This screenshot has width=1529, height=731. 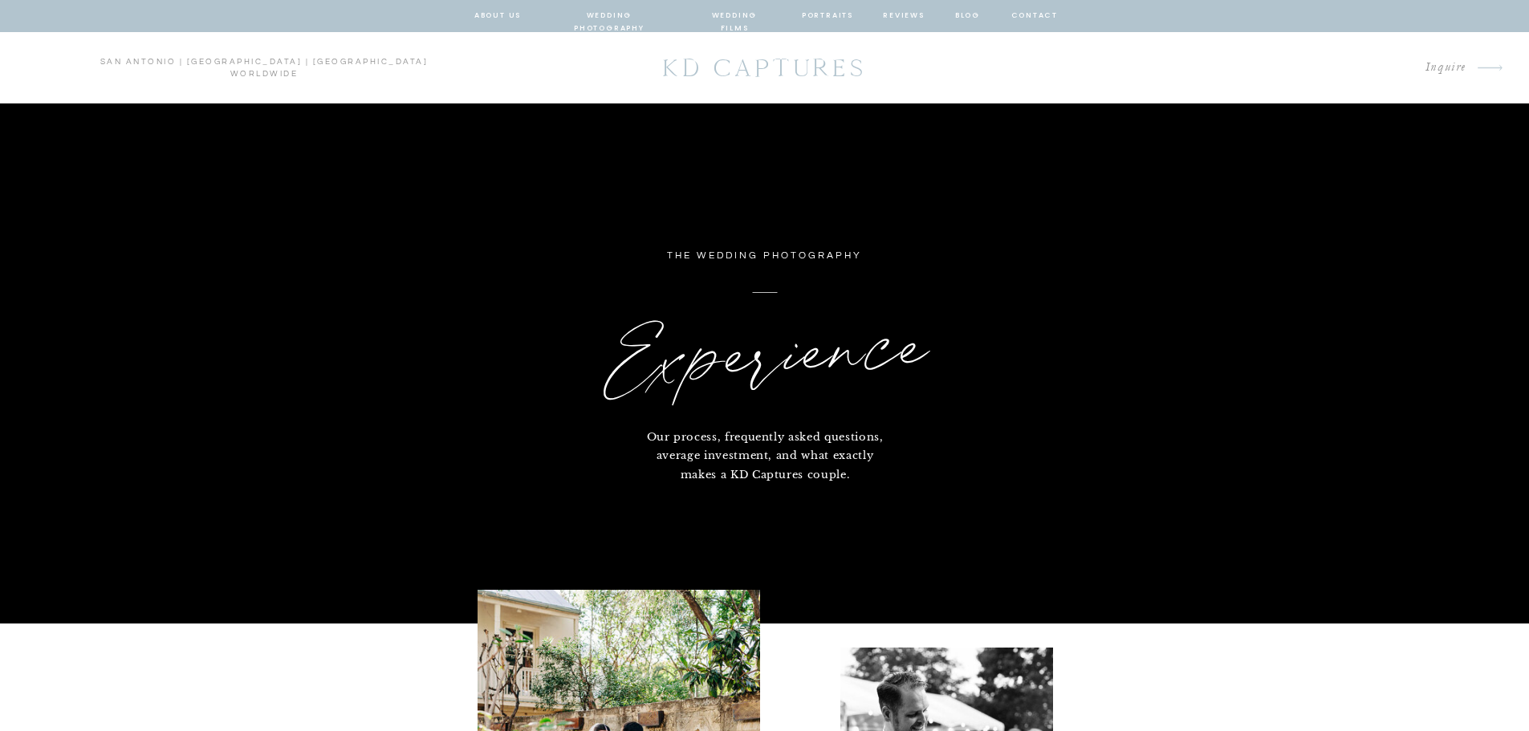 What do you see at coordinates (765, 67) in the screenshot?
I see `p: KD CAPTURES` at bounding box center [765, 67].